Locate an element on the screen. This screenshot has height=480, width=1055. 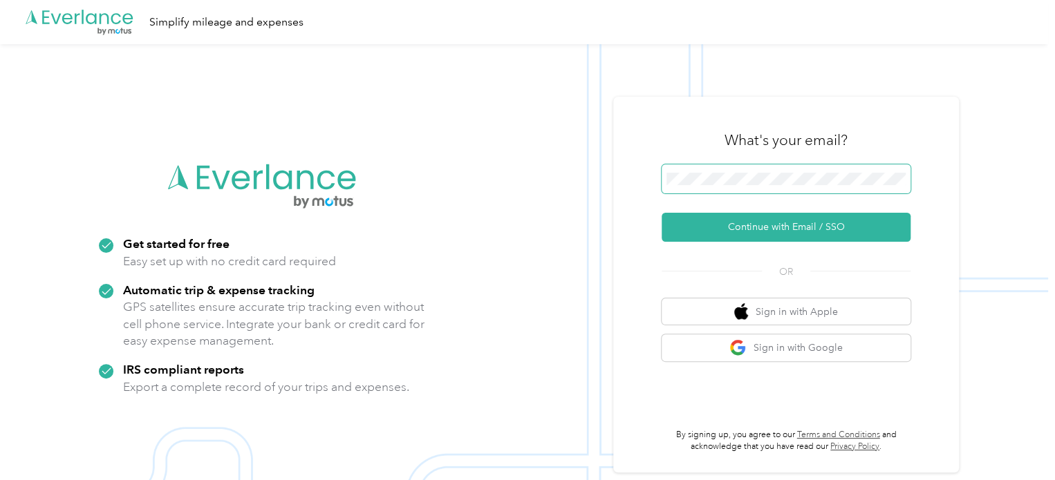
p: Export a complete record of your trips and expenses. is located at coordinates (266, 387).